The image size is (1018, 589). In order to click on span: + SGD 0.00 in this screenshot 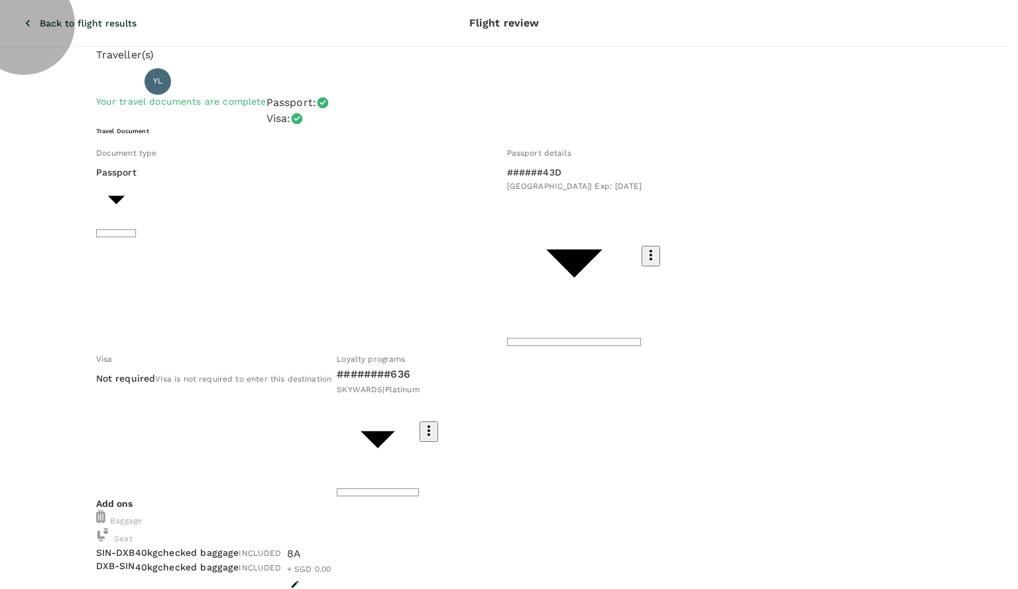, I will do `click(309, 569)`.